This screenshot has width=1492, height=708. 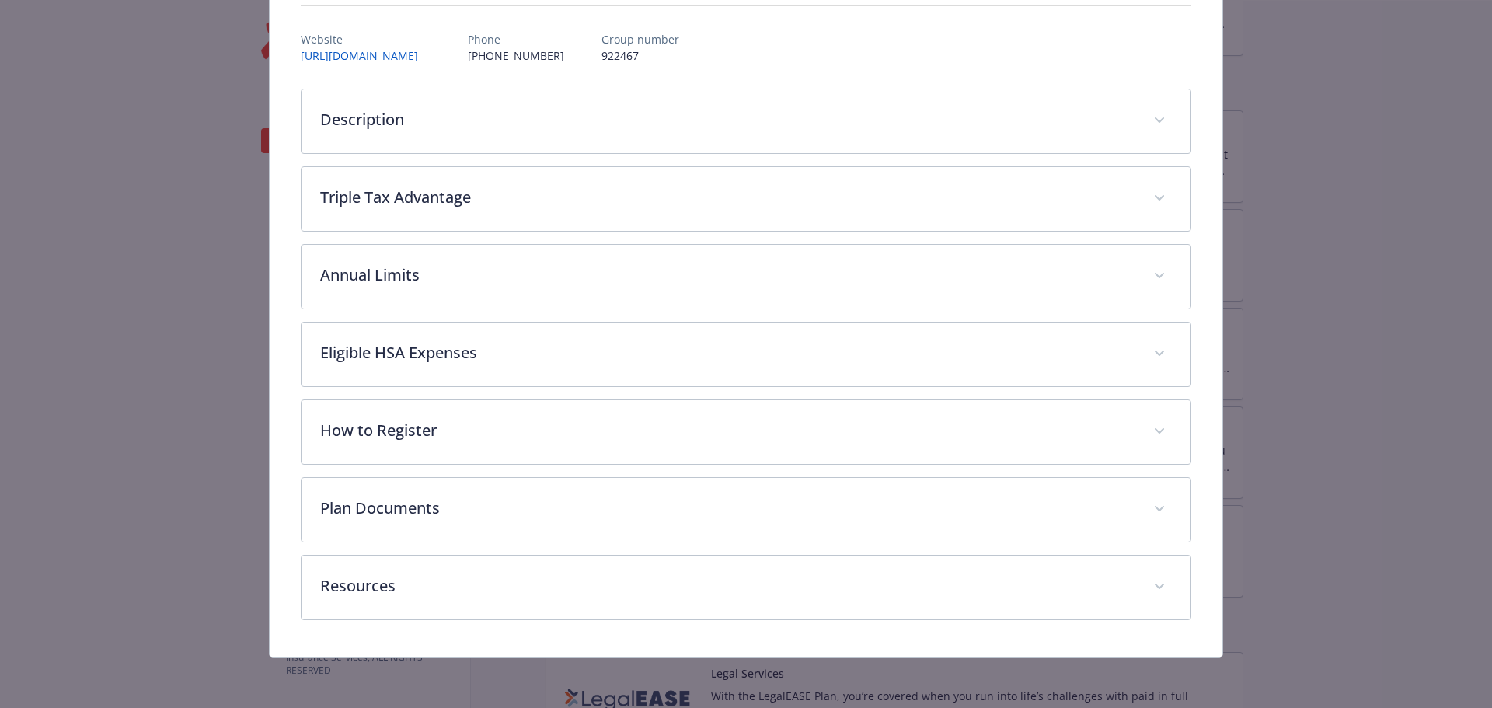 I want to click on div: Description, so click(x=746, y=121).